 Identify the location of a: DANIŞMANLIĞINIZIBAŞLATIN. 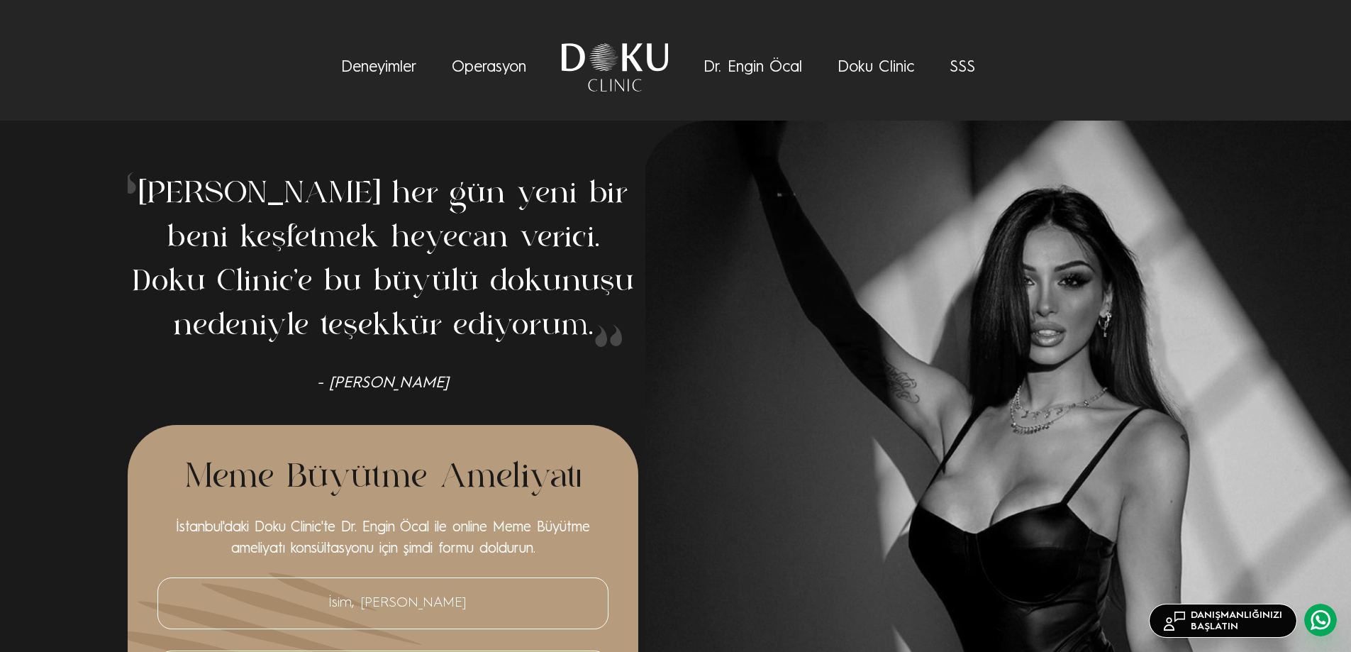
(1223, 620).